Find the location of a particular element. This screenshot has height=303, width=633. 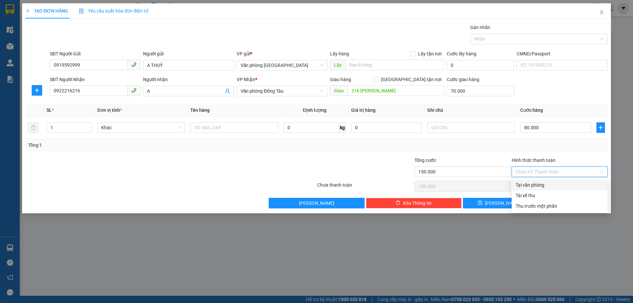

span: Yêu cầu xuất hóa đơn điện tử is located at coordinates (113, 11).